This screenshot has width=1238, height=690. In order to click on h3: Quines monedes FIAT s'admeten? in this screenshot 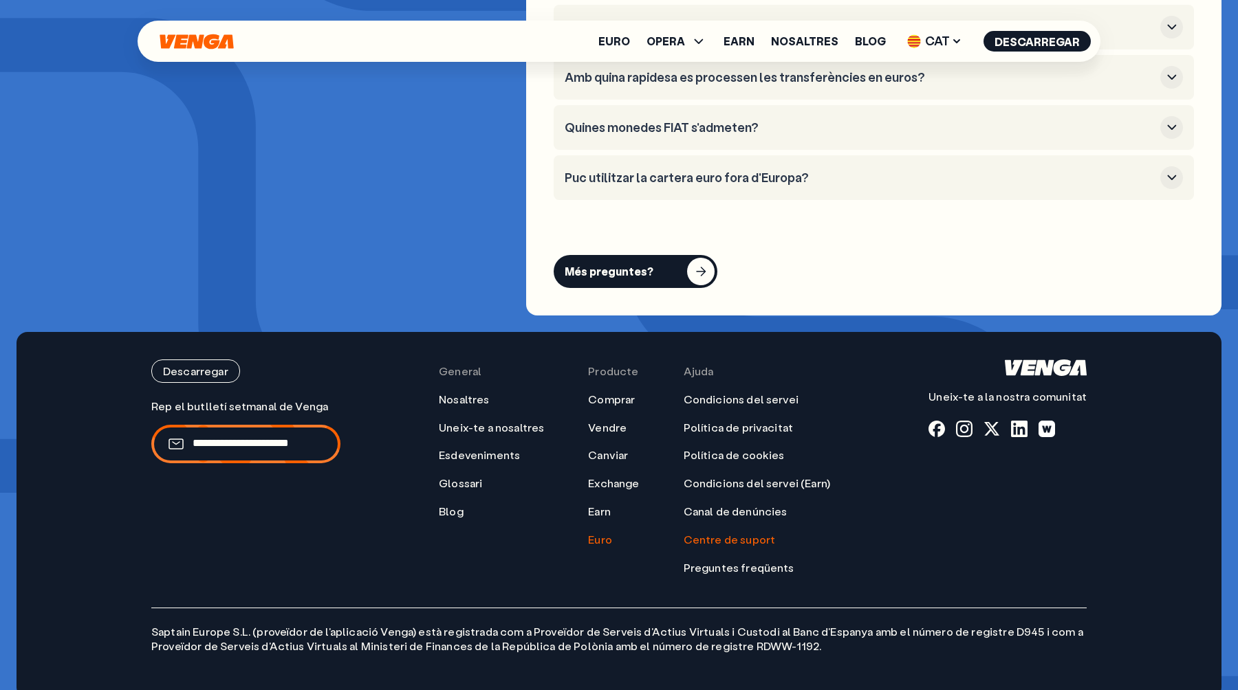, I will do `click(860, 128)`.